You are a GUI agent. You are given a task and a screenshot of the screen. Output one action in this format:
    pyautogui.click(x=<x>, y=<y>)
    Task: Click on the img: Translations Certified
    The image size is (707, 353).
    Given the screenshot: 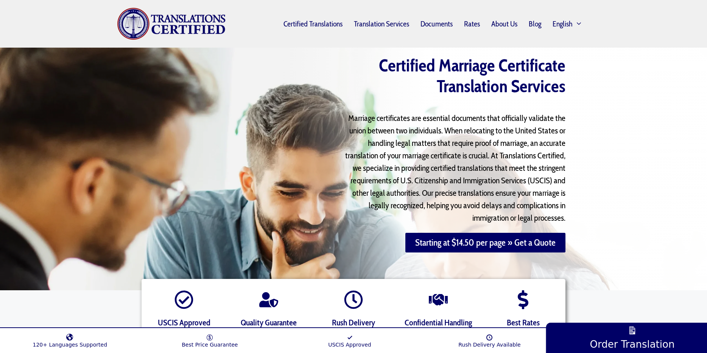 What is the action you would take?
    pyautogui.click(x=171, y=24)
    